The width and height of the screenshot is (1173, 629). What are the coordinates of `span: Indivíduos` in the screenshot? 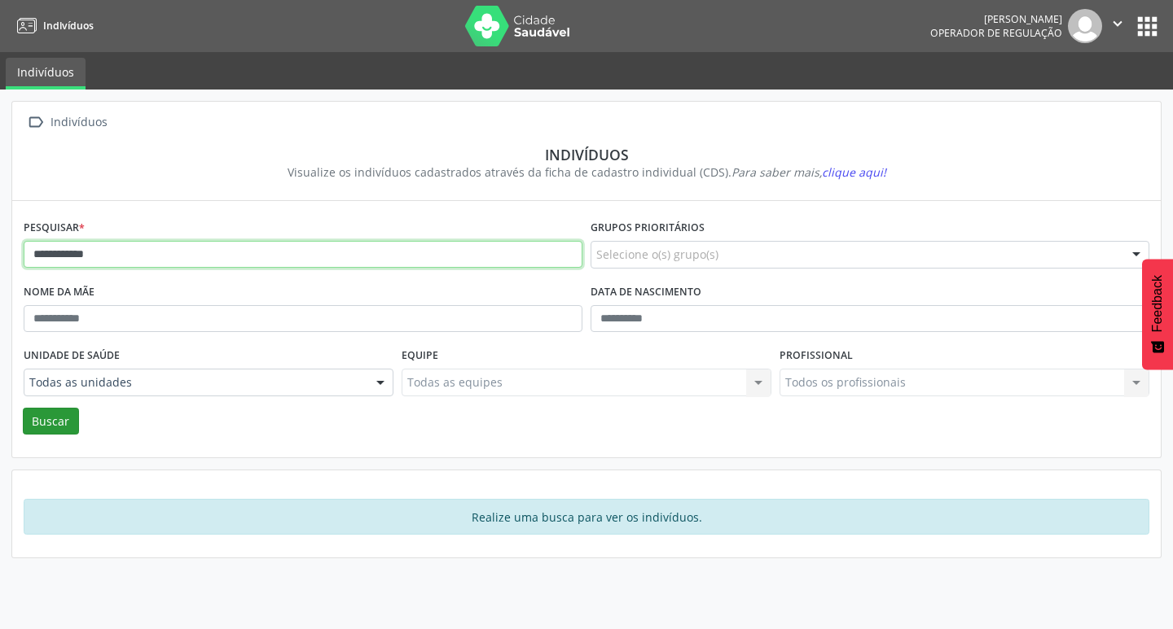 It's located at (68, 25).